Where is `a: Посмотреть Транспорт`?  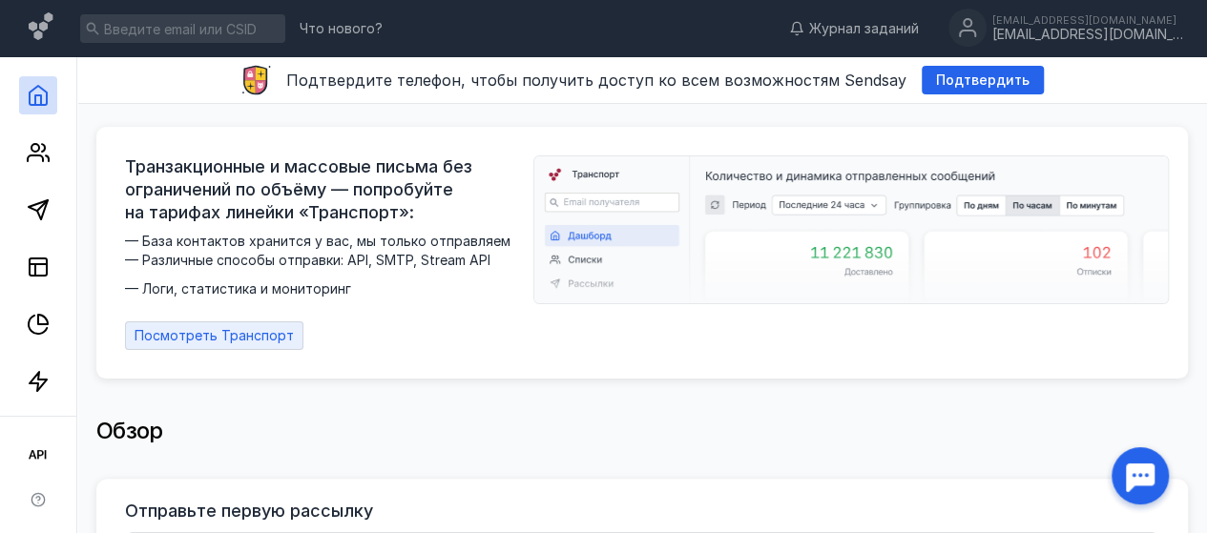 a: Посмотреть Транспорт is located at coordinates (214, 336).